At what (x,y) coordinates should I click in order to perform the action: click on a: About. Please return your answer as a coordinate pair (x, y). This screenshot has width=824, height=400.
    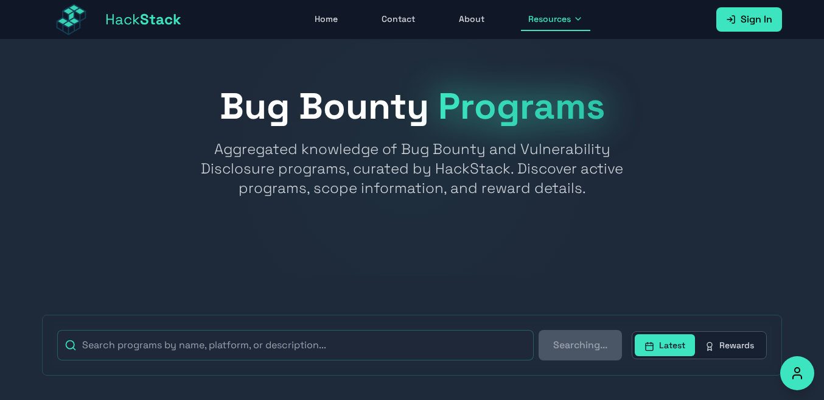
    Looking at the image, I should click on (472, 19).